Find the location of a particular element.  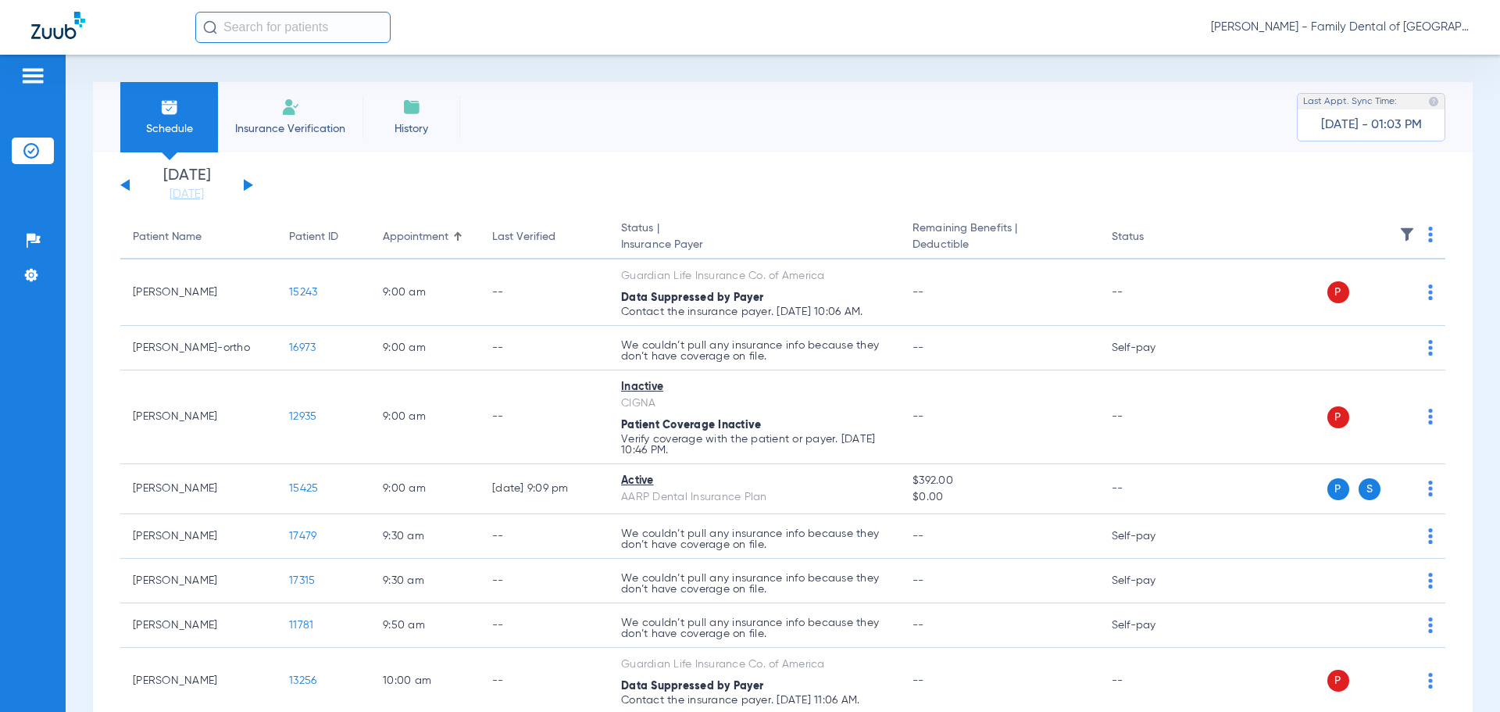

div: CIGNA is located at coordinates (754, 403).